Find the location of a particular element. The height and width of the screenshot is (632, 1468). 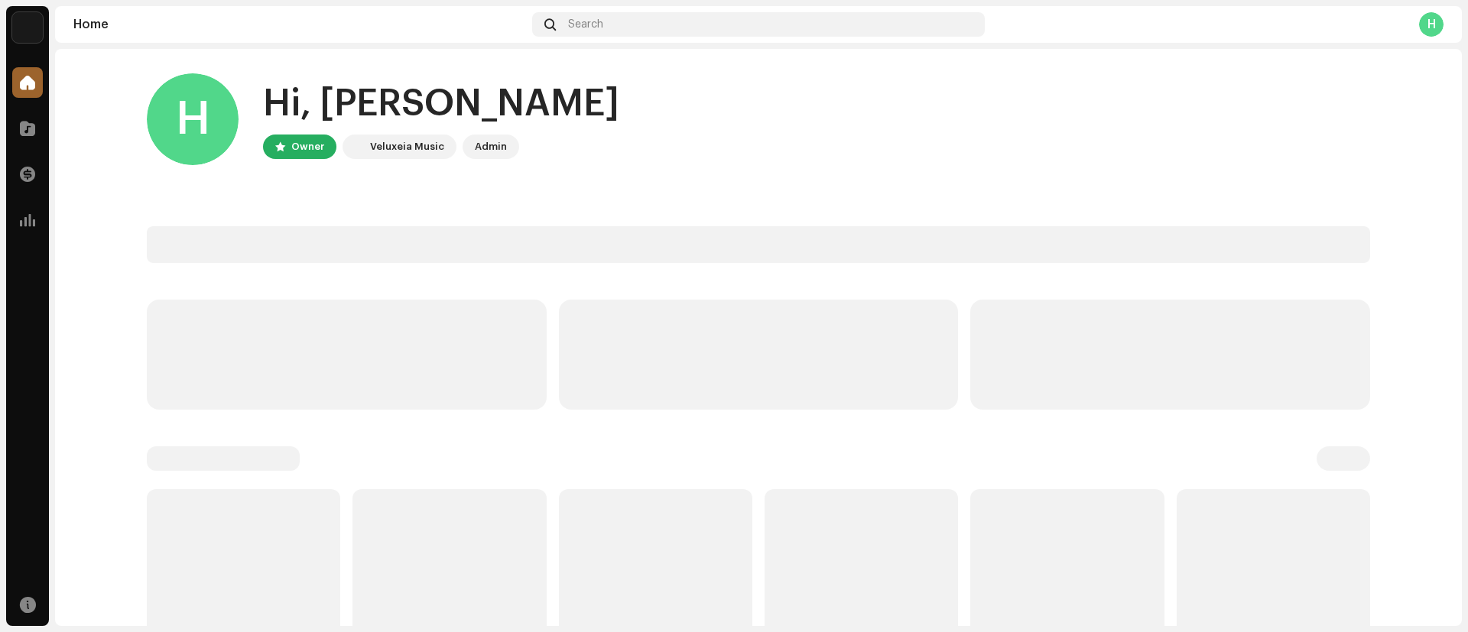

div: Owner is located at coordinates (307, 147).